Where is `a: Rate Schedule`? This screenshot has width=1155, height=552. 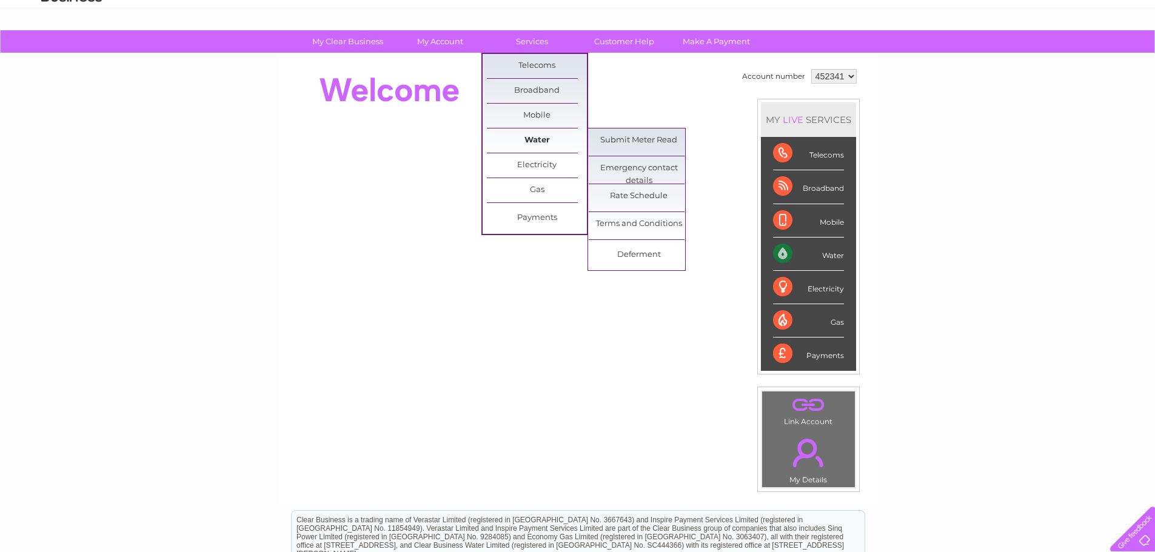
a: Rate Schedule is located at coordinates (639, 196).